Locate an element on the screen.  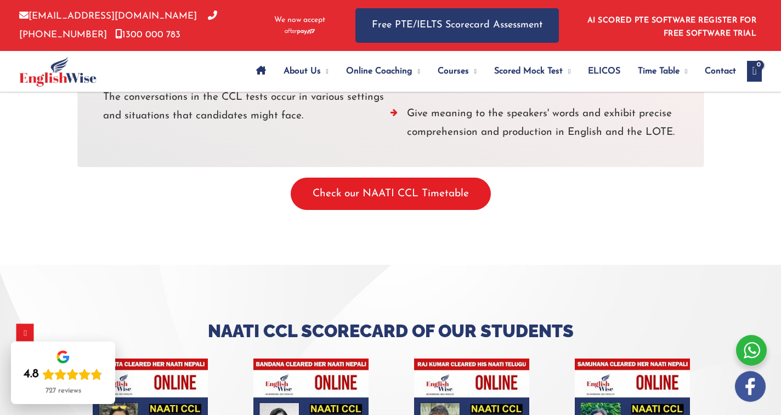
span: Courses is located at coordinates (453, 71).